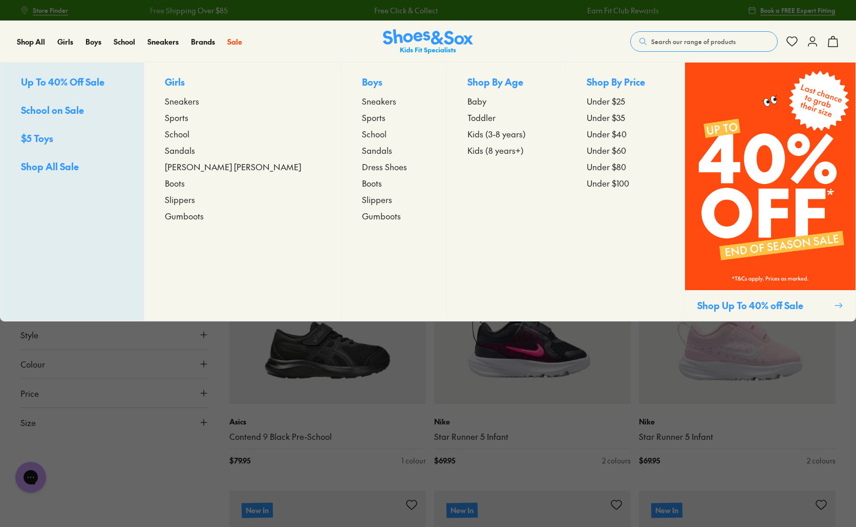 Image resolution: width=856 pixels, height=527 pixels. I want to click on p: Nike, so click(533, 421).